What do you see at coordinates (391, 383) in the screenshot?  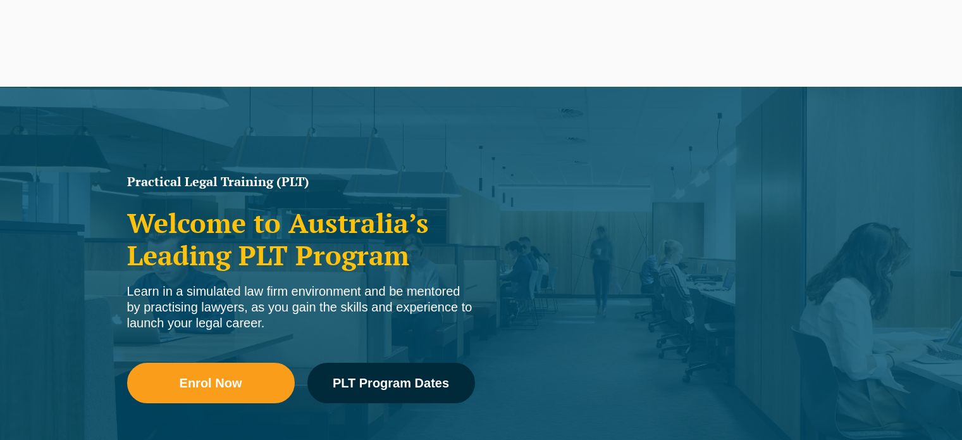 I see `span: PLT Program Dates` at bounding box center [391, 383].